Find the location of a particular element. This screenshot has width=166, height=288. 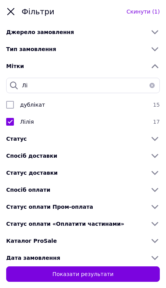

span: Статус оплати Пром-оплата is located at coordinates (50, 207).